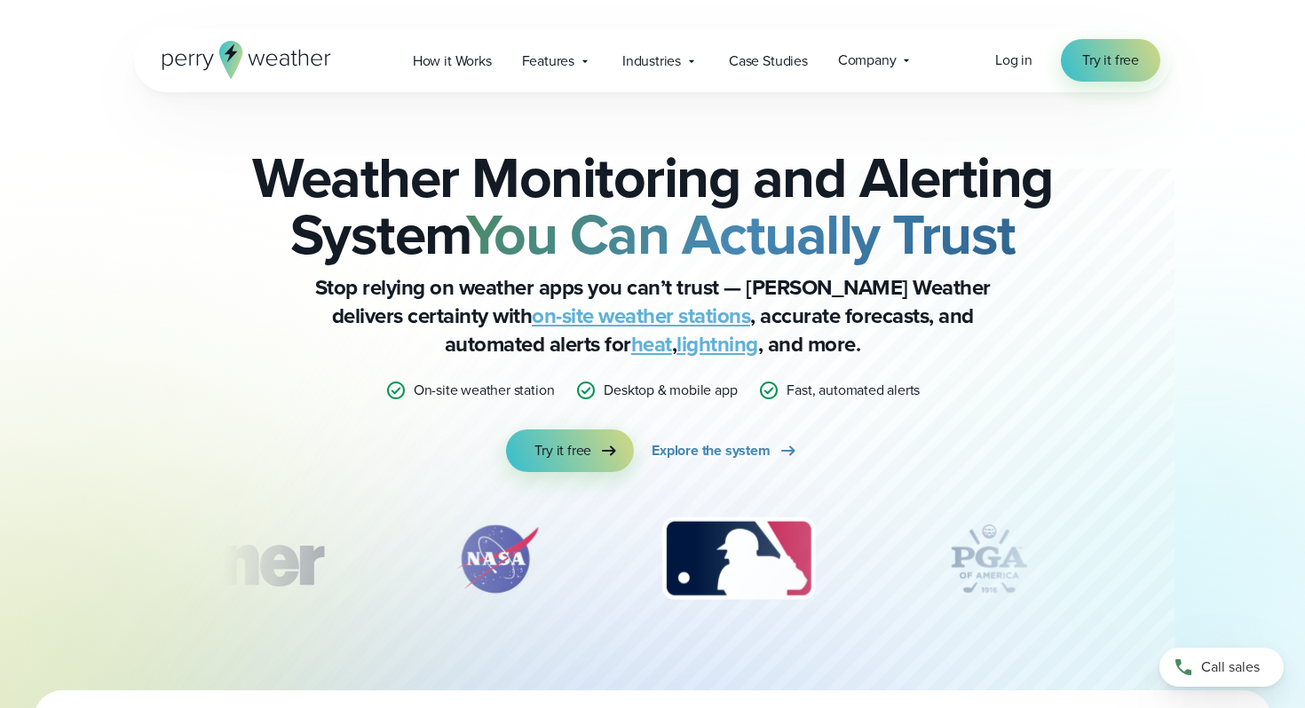 This screenshot has height=708, width=1305. Describe the element at coordinates (989, 559) in the screenshot. I see `div: 4 of 12` at that location.